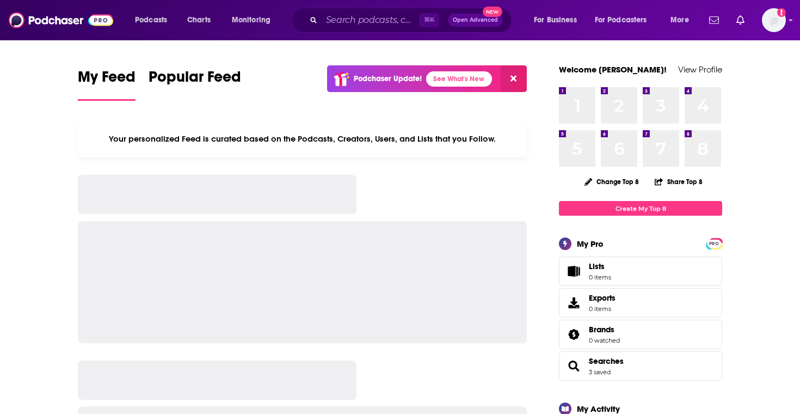 Image resolution: width=800 pixels, height=414 pixels. Describe the element at coordinates (302, 139) in the screenshot. I see `div: Your personalized Feed is curated based on the Podcasts, Creators, Users, and Lists that you Follow.` at that location.